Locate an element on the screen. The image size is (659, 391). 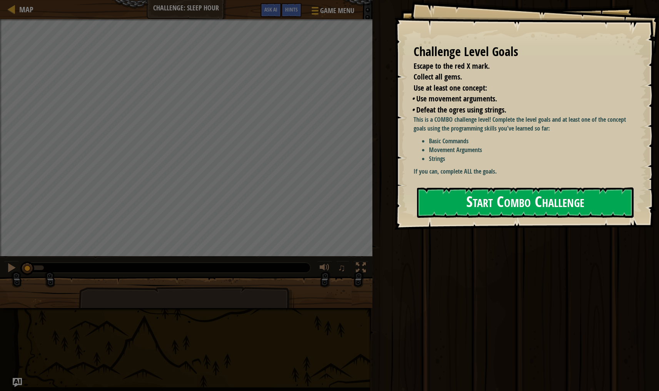
span: Escape to the red X mark. is located at coordinates (451, 66).